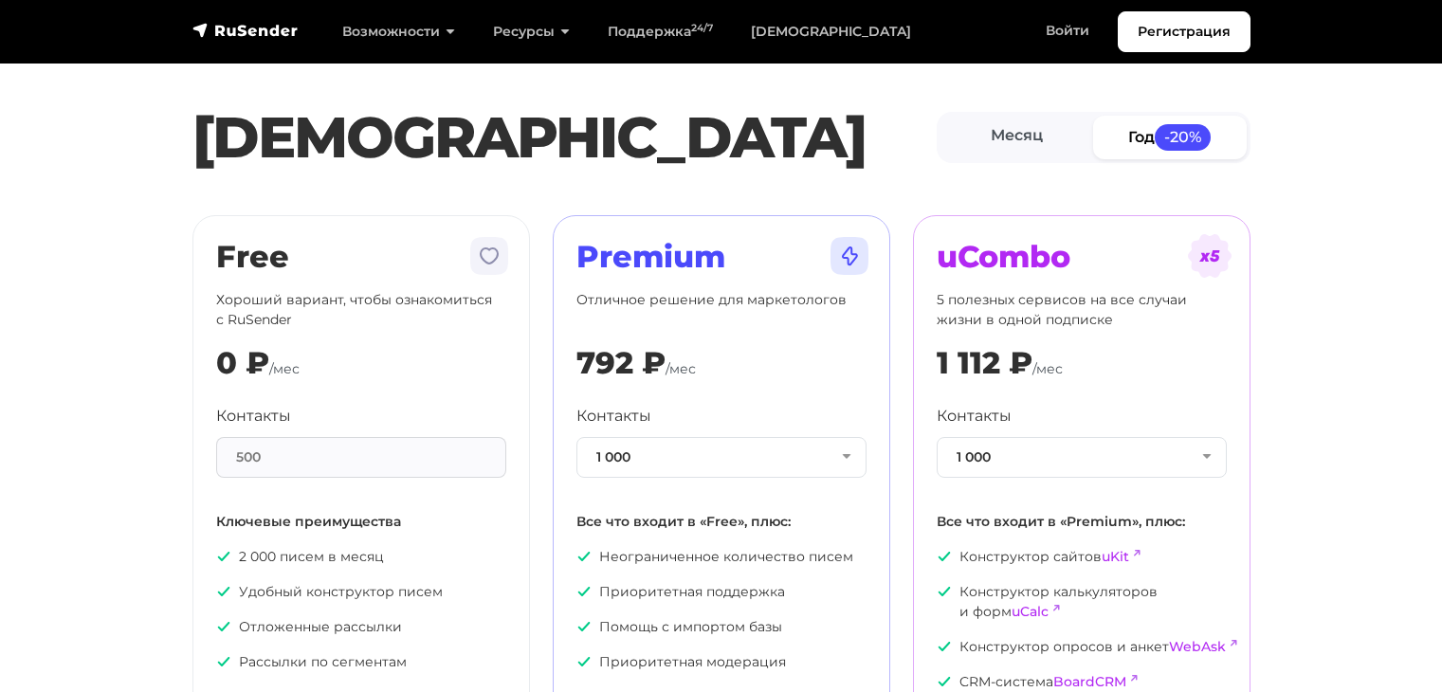  What do you see at coordinates (722, 662) in the screenshot?
I see `p: Приоритетная модерация` at bounding box center [722, 662].